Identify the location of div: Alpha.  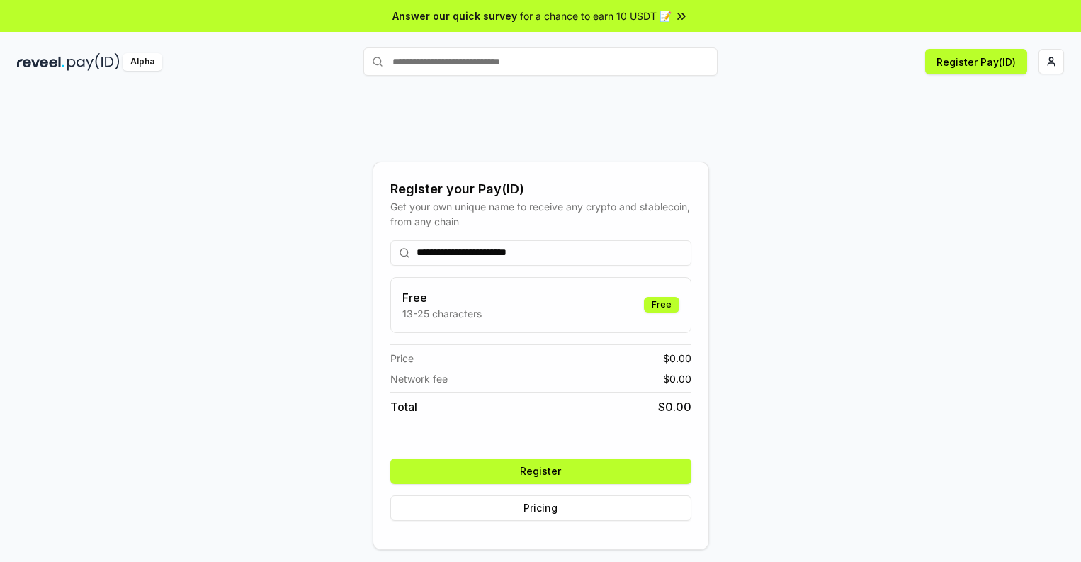
(142, 62).